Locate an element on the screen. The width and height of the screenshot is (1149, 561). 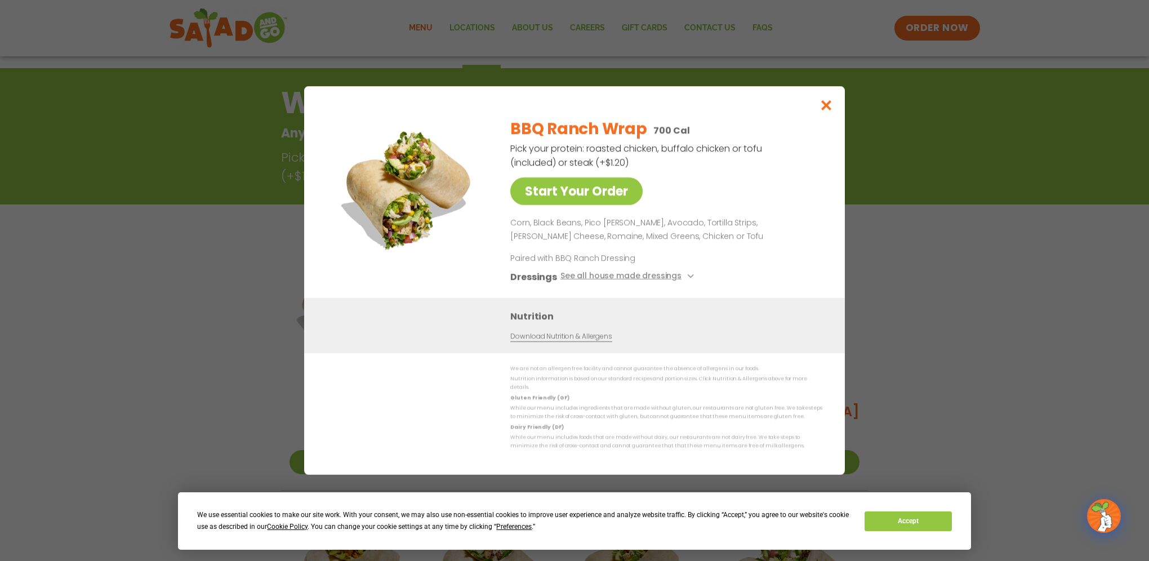
strong: Gluten Friendly (GF) is located at coordinates (539, 397).